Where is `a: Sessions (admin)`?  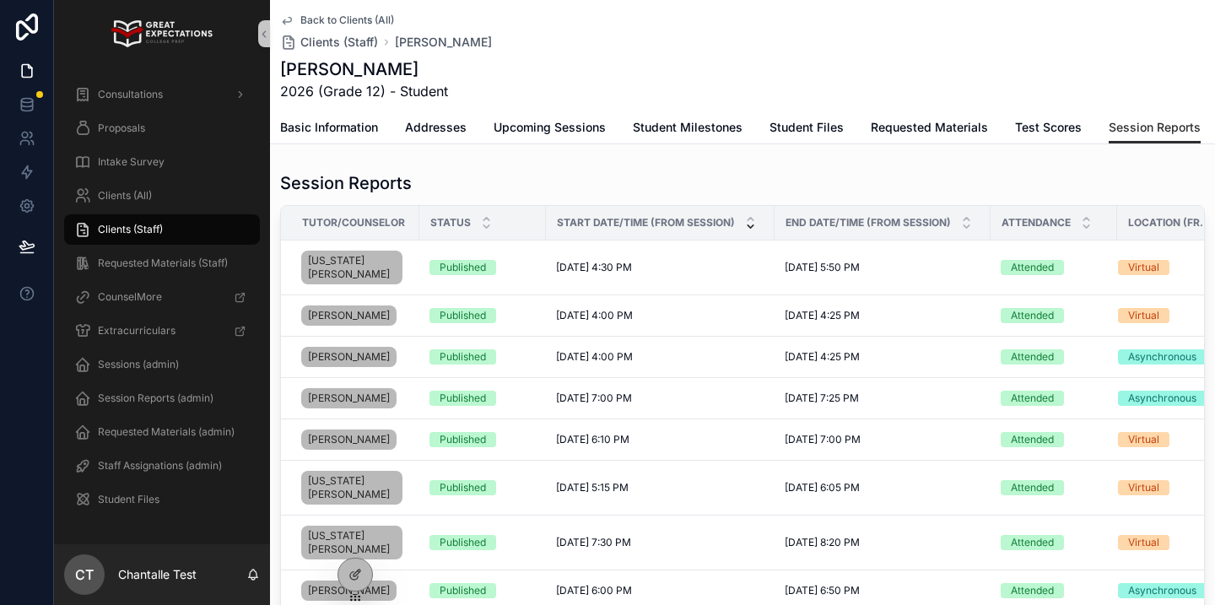 a: Sessions (admin) is located at coordinates (162, 364).